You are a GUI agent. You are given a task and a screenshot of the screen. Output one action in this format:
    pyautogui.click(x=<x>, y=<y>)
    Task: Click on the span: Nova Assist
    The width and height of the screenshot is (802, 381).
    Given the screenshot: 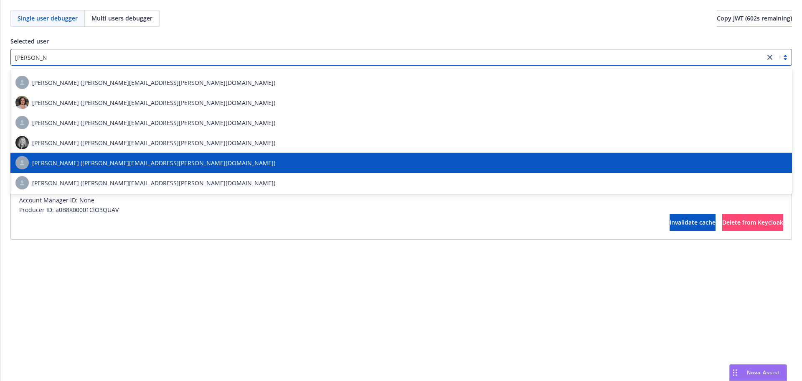 What is the action you would take?
    pyautogui.click(x=763, y=372)
    